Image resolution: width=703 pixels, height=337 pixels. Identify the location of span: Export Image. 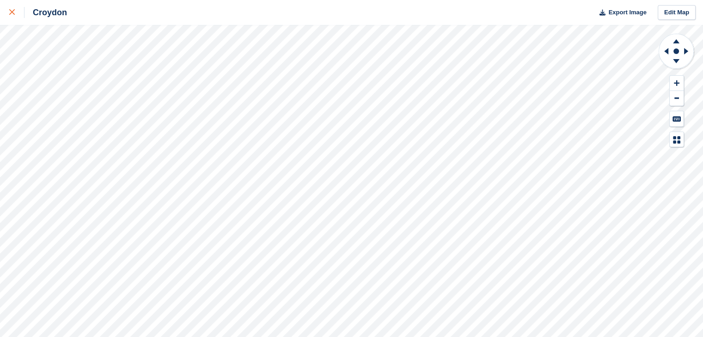
(627, 12).